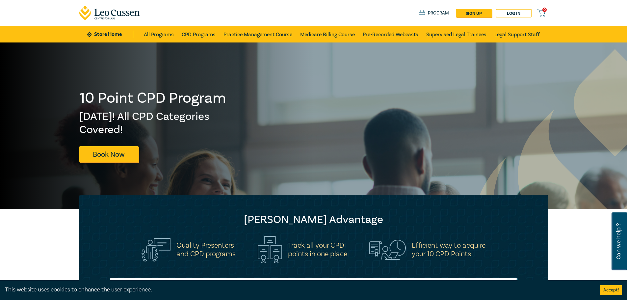  Describe the element at coordinates (328, 34) in the screenshot. I see `a: Medicare Billing Course` at that location.